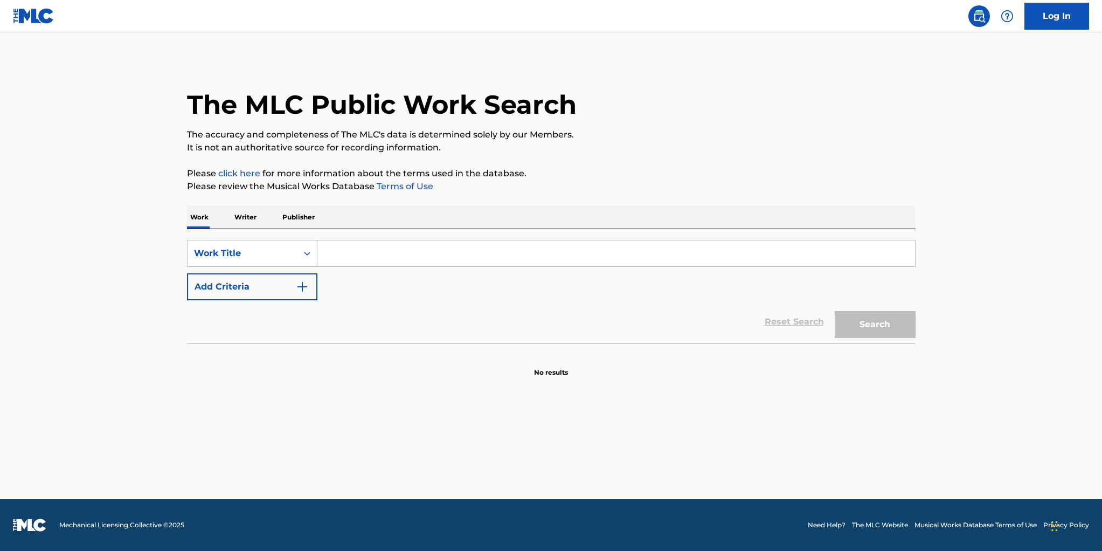  I want to click on p: Work, so click(199, 217).